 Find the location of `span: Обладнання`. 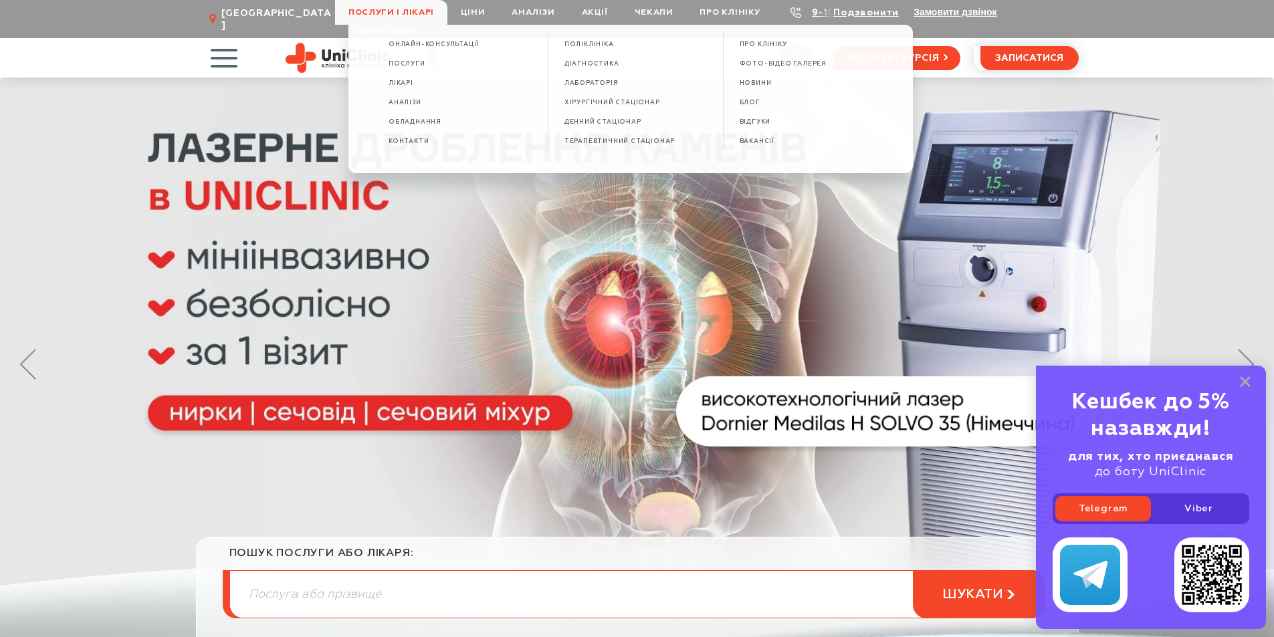

span: Обладнання is located at coordinates (415, 122).